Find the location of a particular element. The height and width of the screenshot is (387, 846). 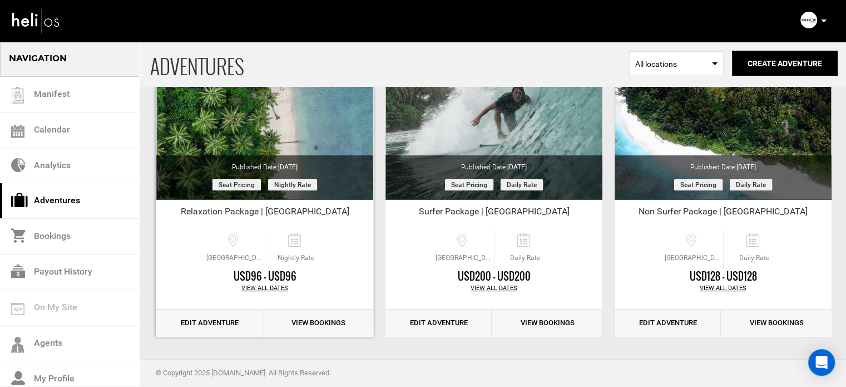

img: agents-icon.svg is located at coordinates (18, 344).